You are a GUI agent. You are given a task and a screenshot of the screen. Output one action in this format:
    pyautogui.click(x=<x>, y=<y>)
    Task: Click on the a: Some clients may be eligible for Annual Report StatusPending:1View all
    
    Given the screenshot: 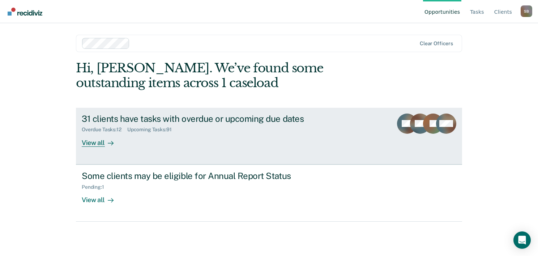 What is the action you would take?
    pyautogui.click(x=269, y=193)
    